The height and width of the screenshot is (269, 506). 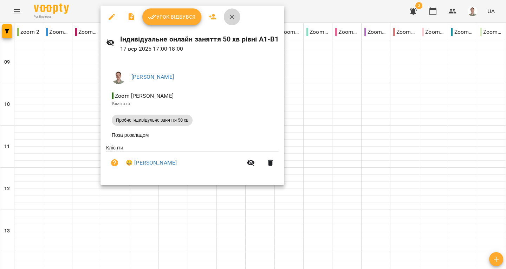 I want to click on button: Урок відбувся, so click(x=172, y=17).